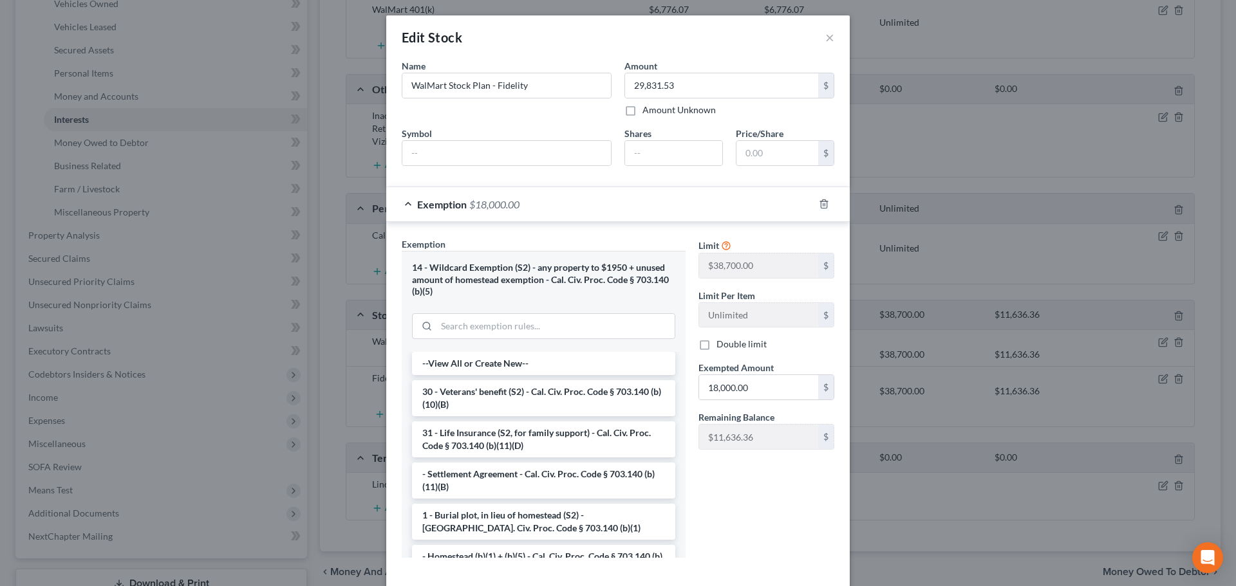  What do you see at coordinates (416, 133) in the screenshot?
I see `label: Symbol` at bounding box center [416, 133].